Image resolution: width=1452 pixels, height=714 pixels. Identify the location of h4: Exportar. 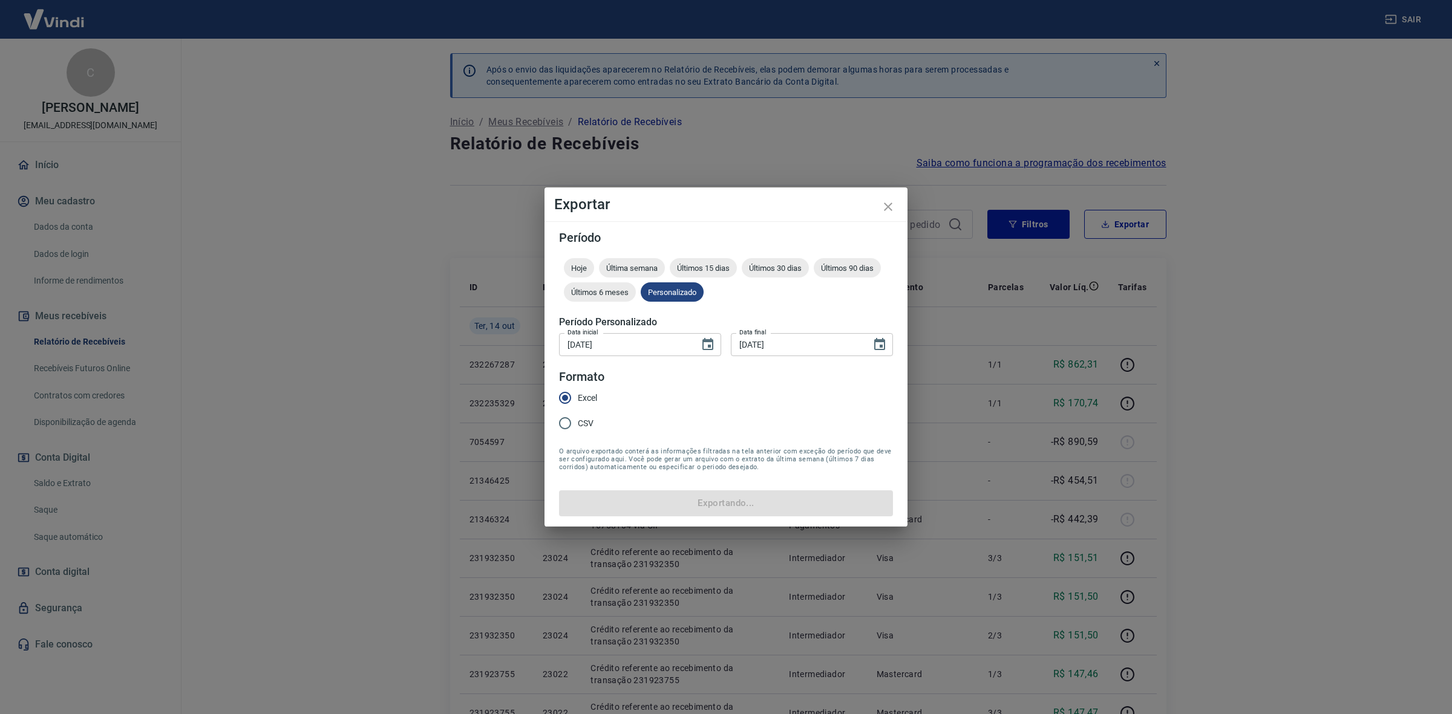
(726, 204).